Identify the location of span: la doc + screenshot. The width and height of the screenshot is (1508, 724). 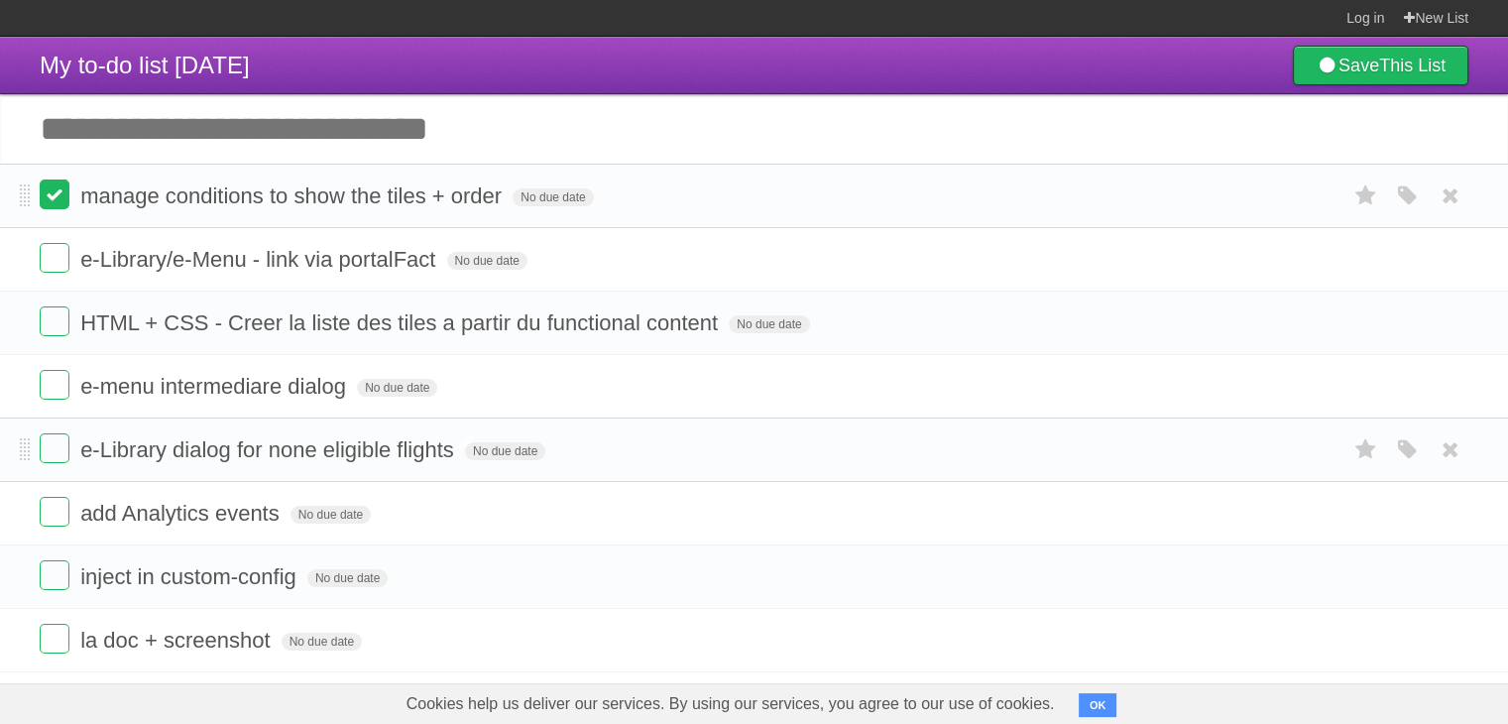
(178, 640).